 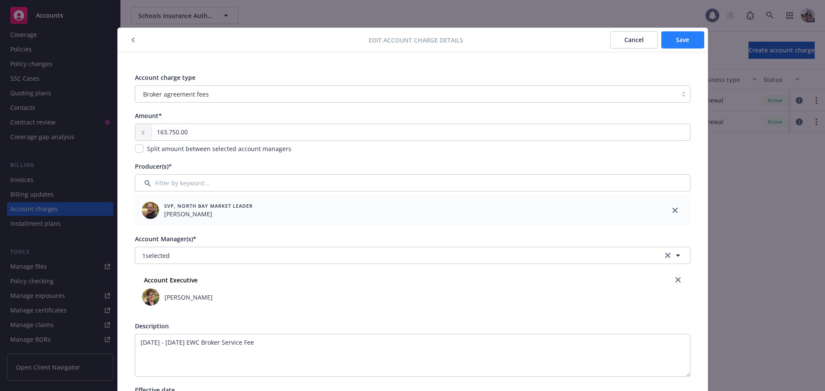 I want to click on a: clear selection, so click(x=667, y=256).